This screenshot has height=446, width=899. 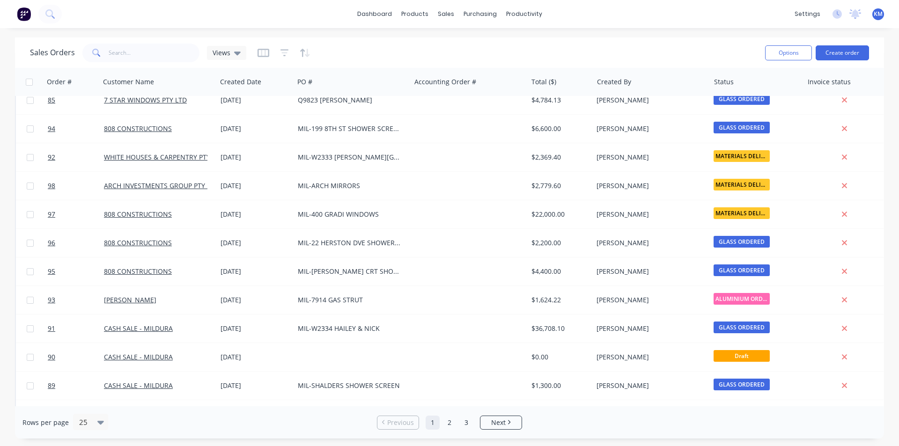 I want to click on span: 91, so click(x=52, y=329).